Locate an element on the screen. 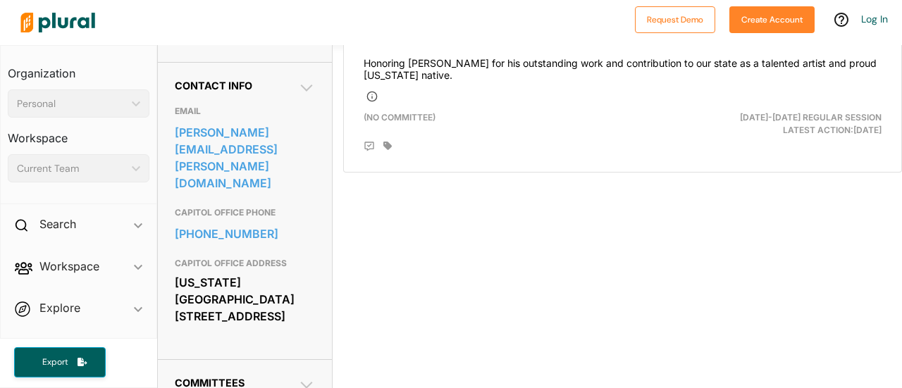  div: Current Team is located at coordinates (71, 168).